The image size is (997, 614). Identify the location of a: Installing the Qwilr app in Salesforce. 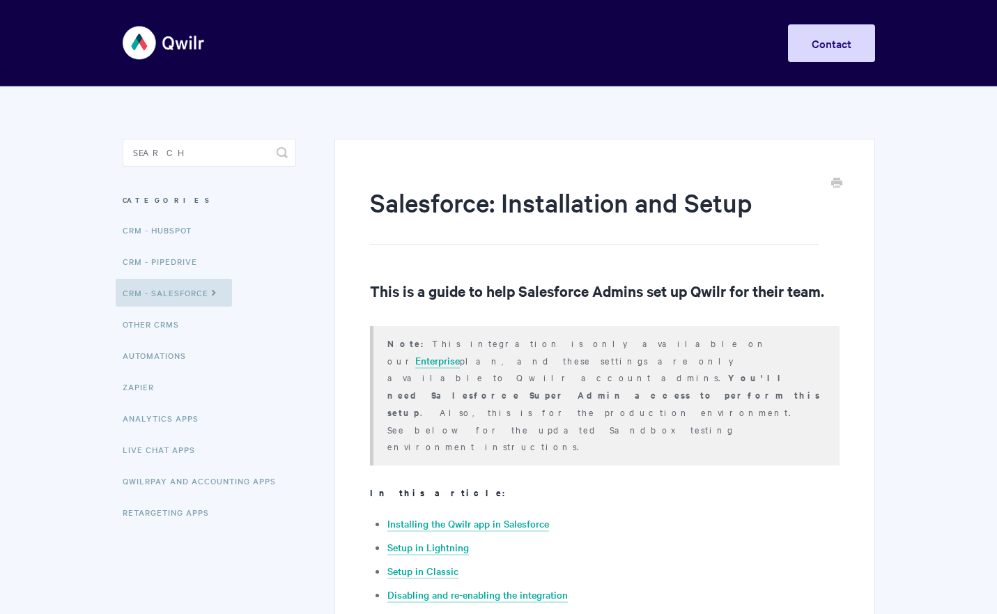
(468, 524).